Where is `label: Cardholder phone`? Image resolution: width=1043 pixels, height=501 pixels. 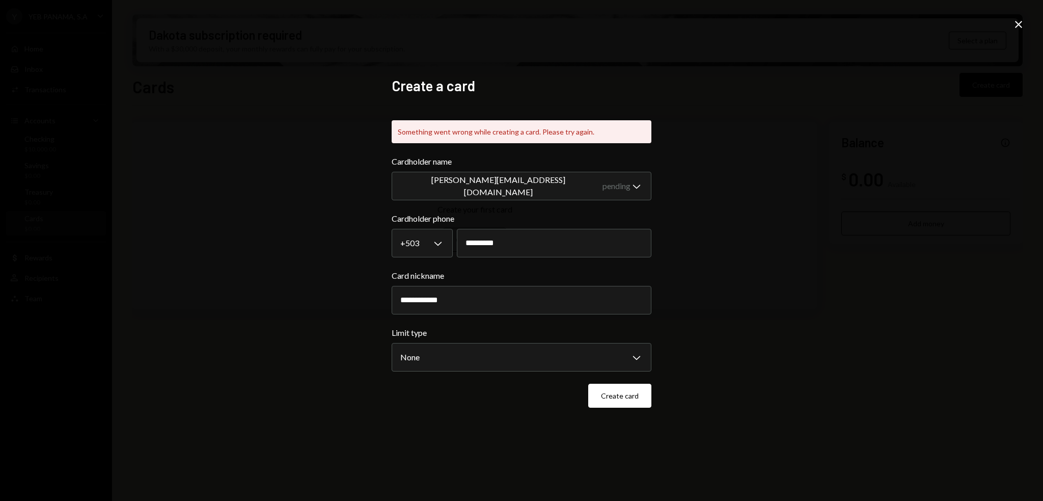 label: Cardholder phone is located at coordinates (522, 219).